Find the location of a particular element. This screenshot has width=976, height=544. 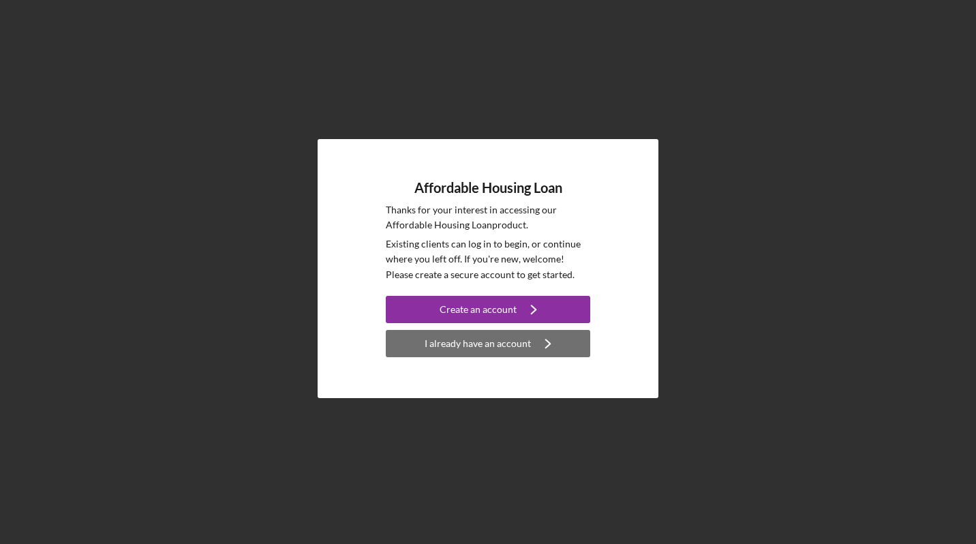

p: Thanks for your interest in accessing our Affordable Housing Loan product. is located at coordinates (488, 217).